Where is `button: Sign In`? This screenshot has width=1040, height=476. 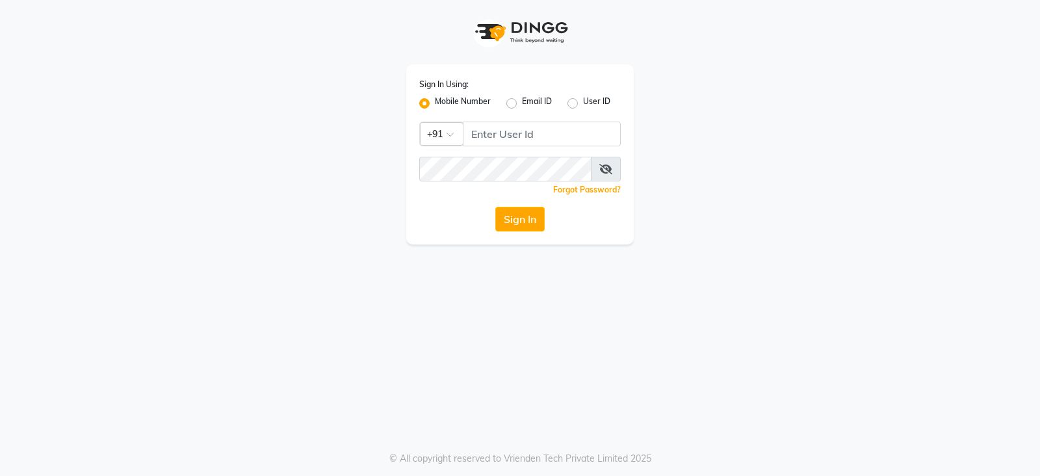
button: Sign In is located at coordinates (520, 219).